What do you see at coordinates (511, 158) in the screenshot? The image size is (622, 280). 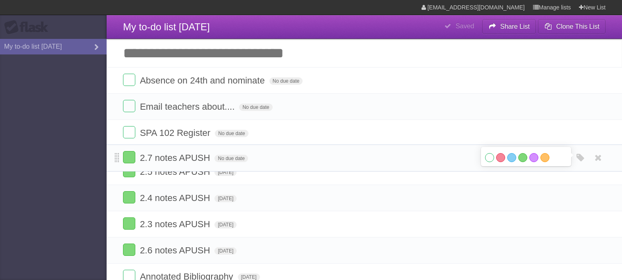 I see `label: Blue` at bounding box center [511, 158].